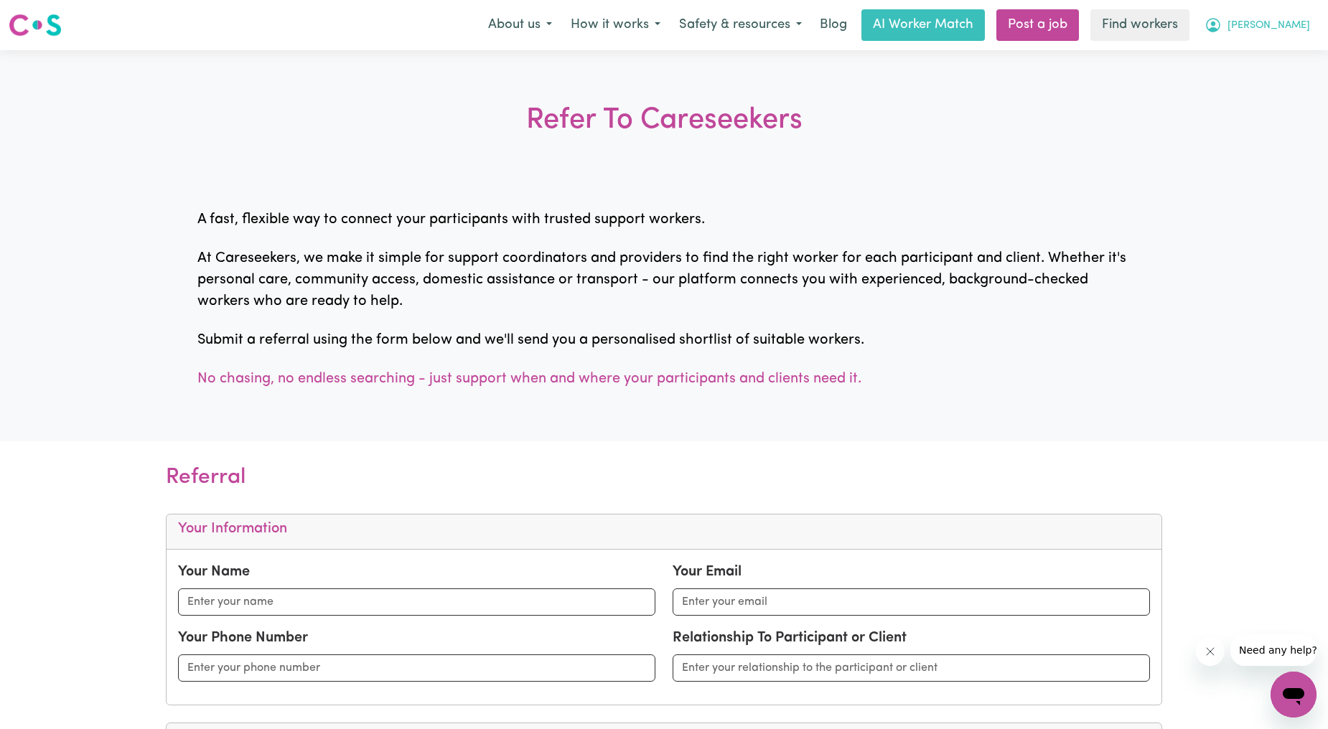 Image resolution: width=1328 pixels, height=729 pixels. Describe the element at coordinates (35, 25) in the screenshot. I see `a: Careseekers logo` at that location.